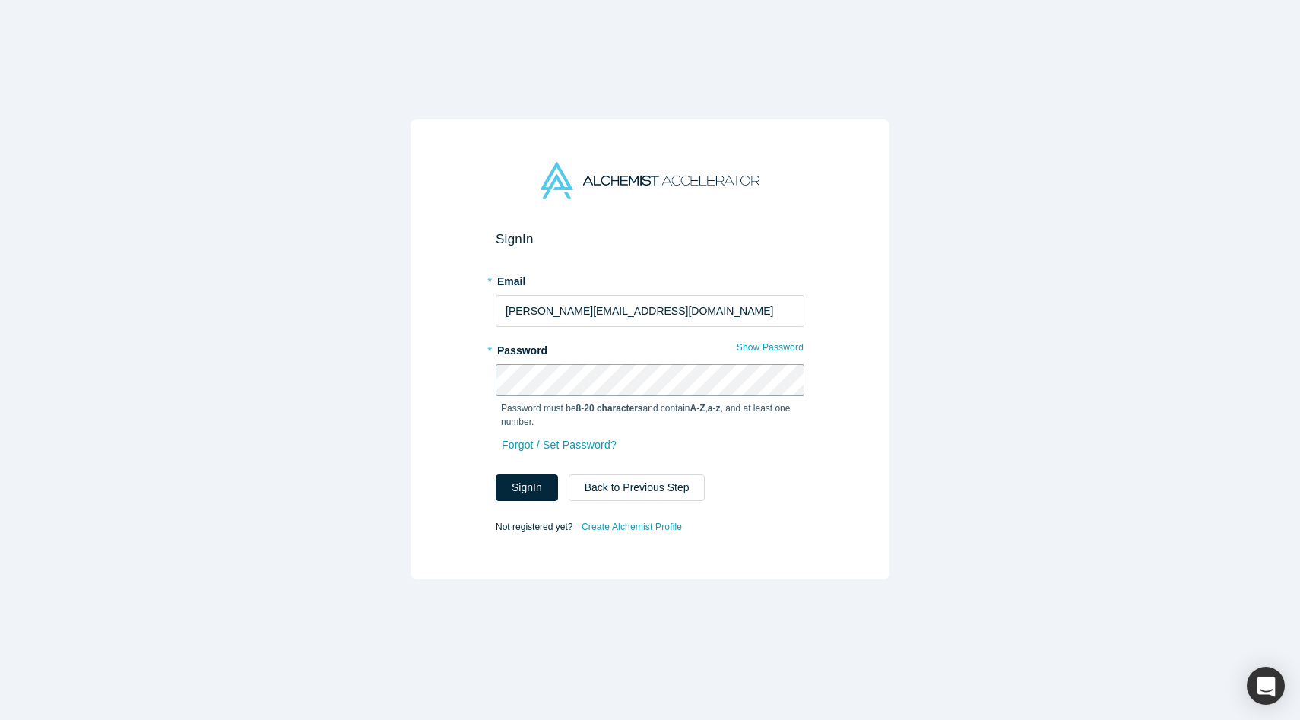 This screenshot has height=720, width=1300. I want to click on label: Email, so click(650, 279).